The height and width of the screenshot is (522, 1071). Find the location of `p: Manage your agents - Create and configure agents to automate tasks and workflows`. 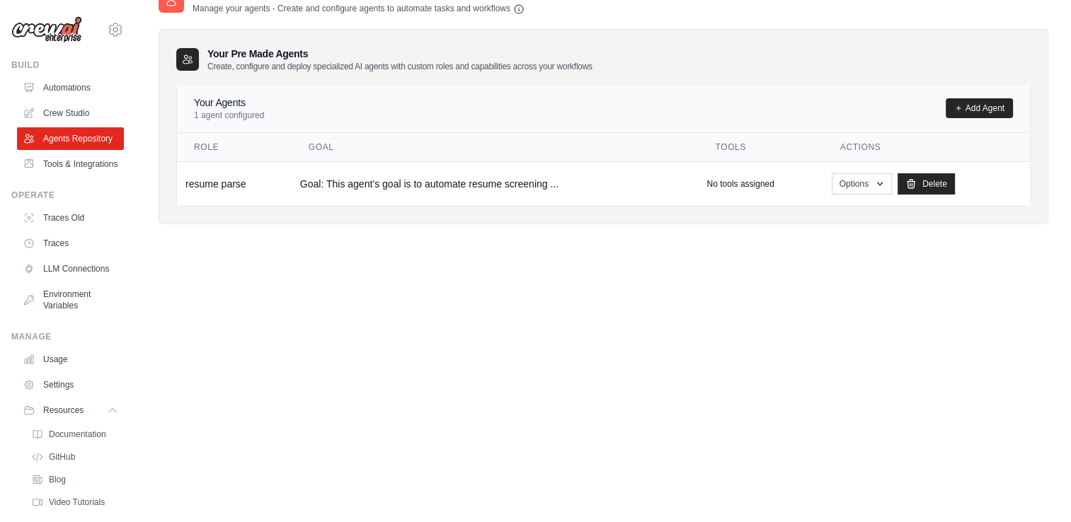

p: Manage your agents - Create and configure agents to automate tasks and workflows is located at coordinates (358, 8).